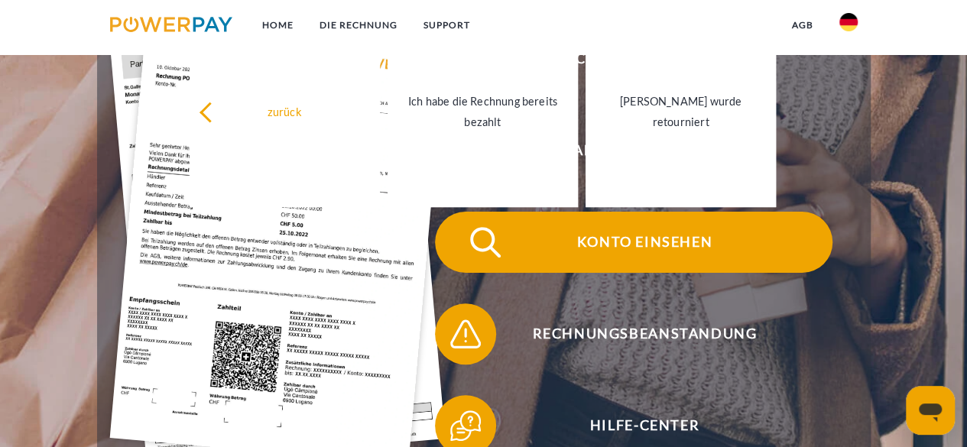 The height and width of the screenshot is (447, 967). Describe the element at coordinates (803, 25) in the screenshot. I see `a: agb` at that location.